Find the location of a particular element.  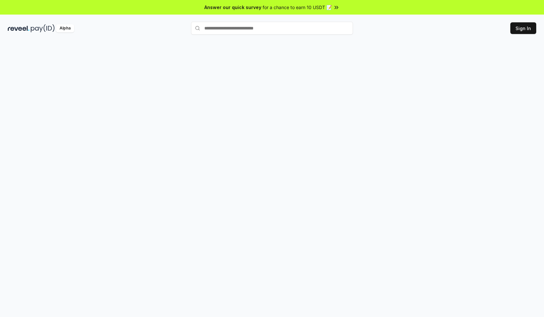

span: for a chance to earn 10 USDT 📝 is located at coordinates (297, 7).